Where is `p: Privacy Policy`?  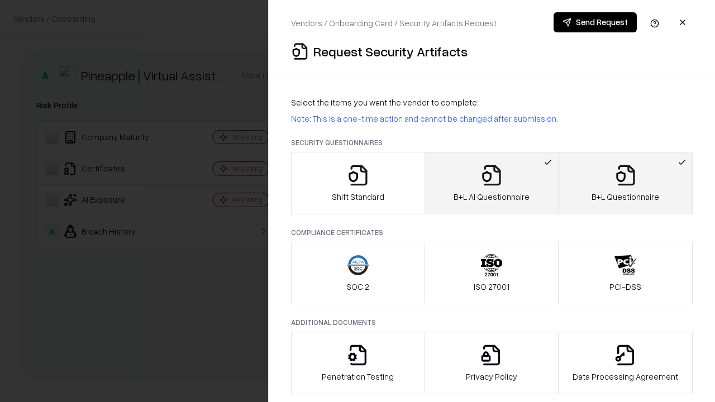
p: Privacy Policy is located at coordinates (492, 377).